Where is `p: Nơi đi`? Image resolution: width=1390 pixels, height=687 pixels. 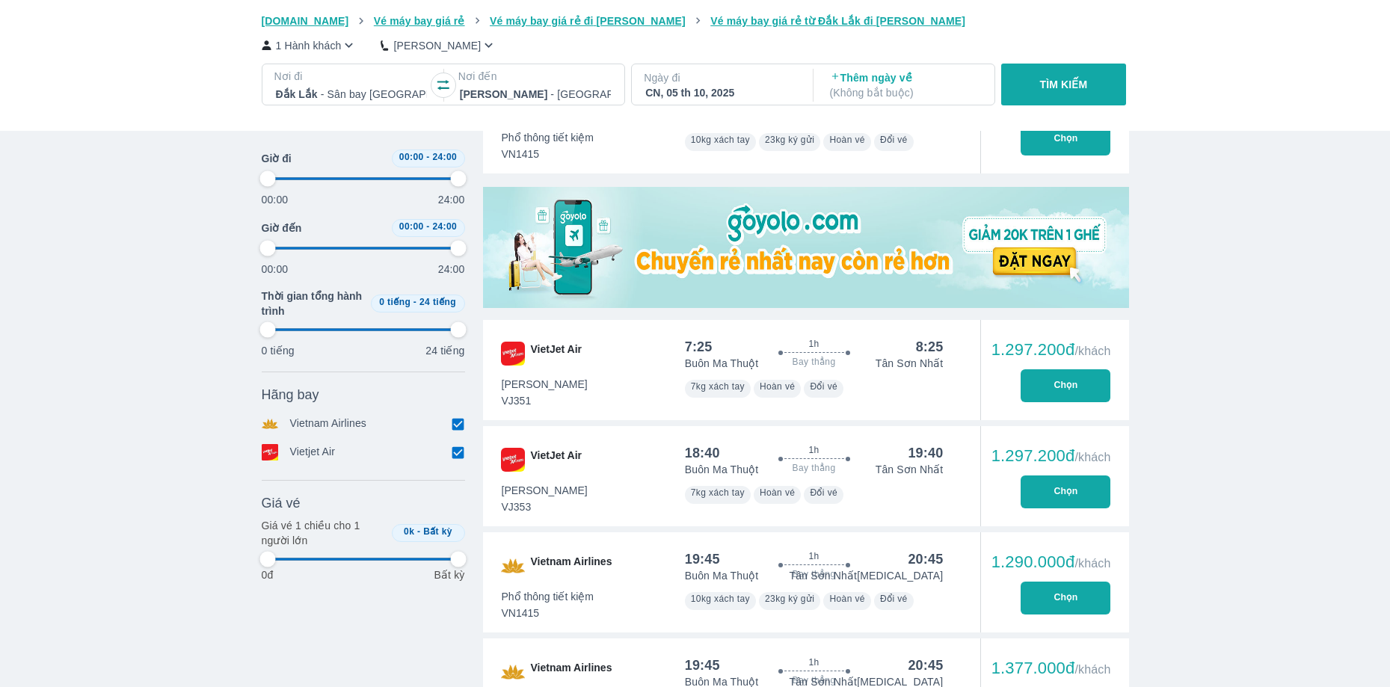
p: Nơi đi is located at coordinates (351, 76).